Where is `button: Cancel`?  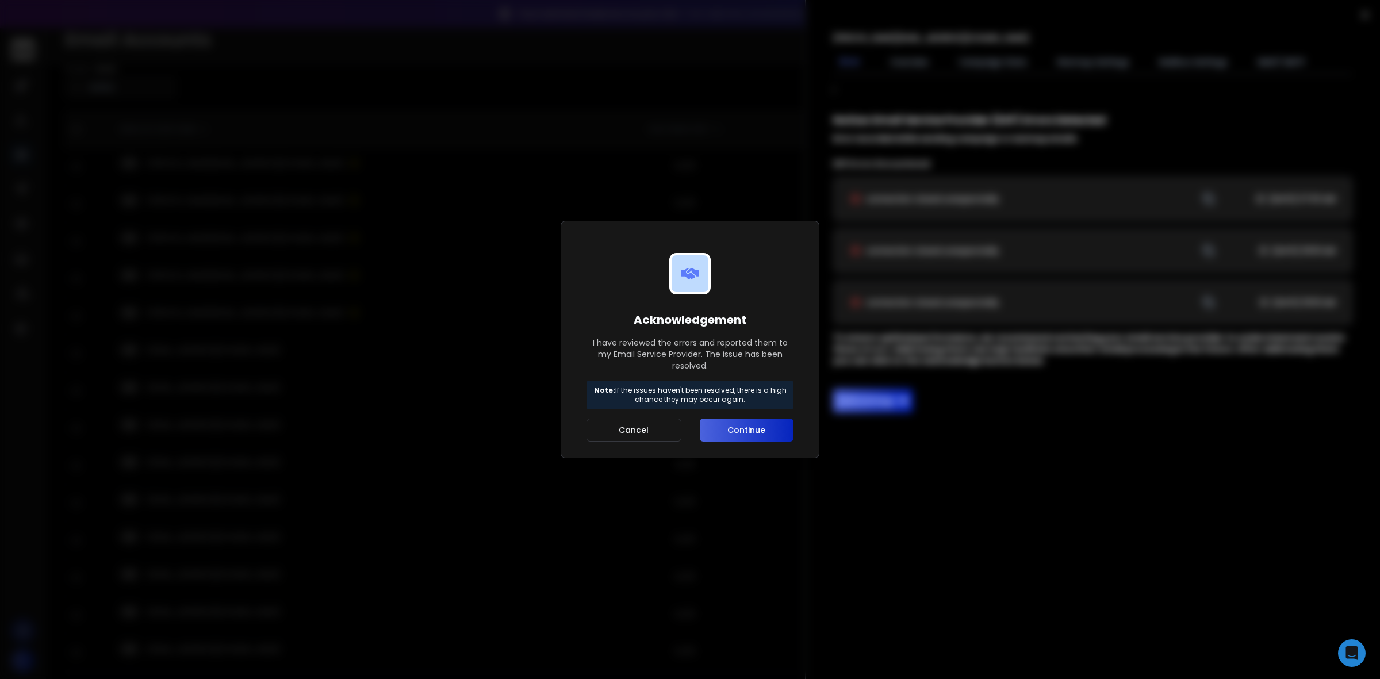 button: Cancel is located at coordinates (634, 430).